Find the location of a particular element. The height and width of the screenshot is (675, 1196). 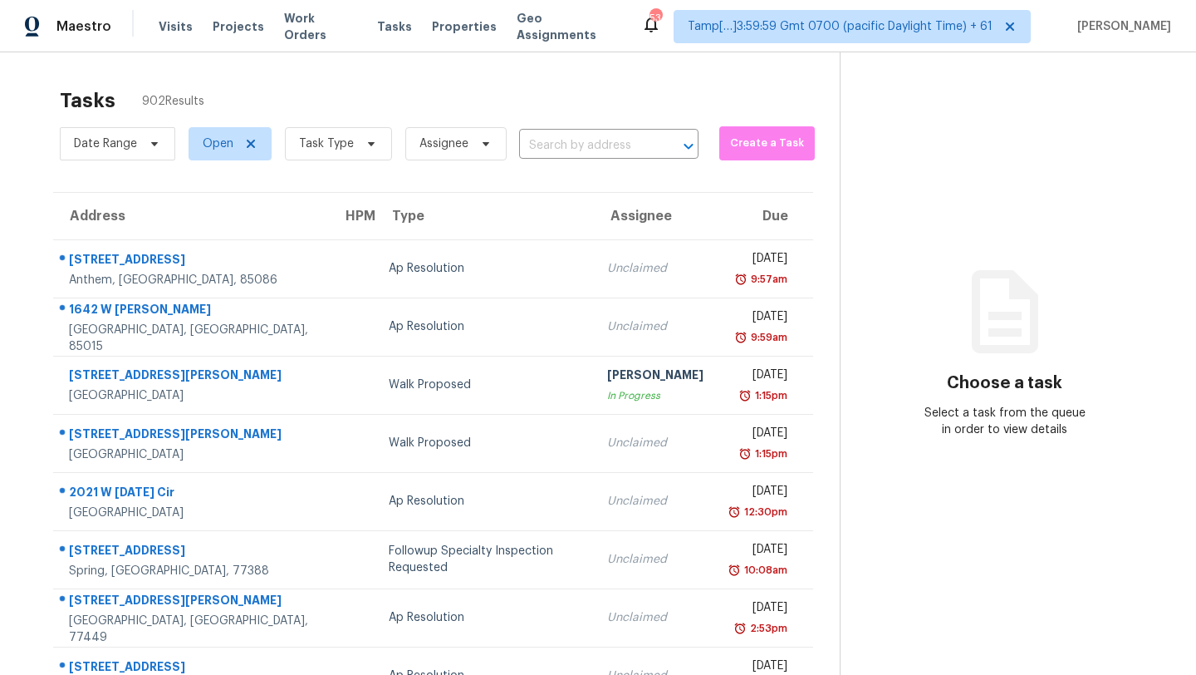

span: 902 Results is located at coordinates (173, 101).